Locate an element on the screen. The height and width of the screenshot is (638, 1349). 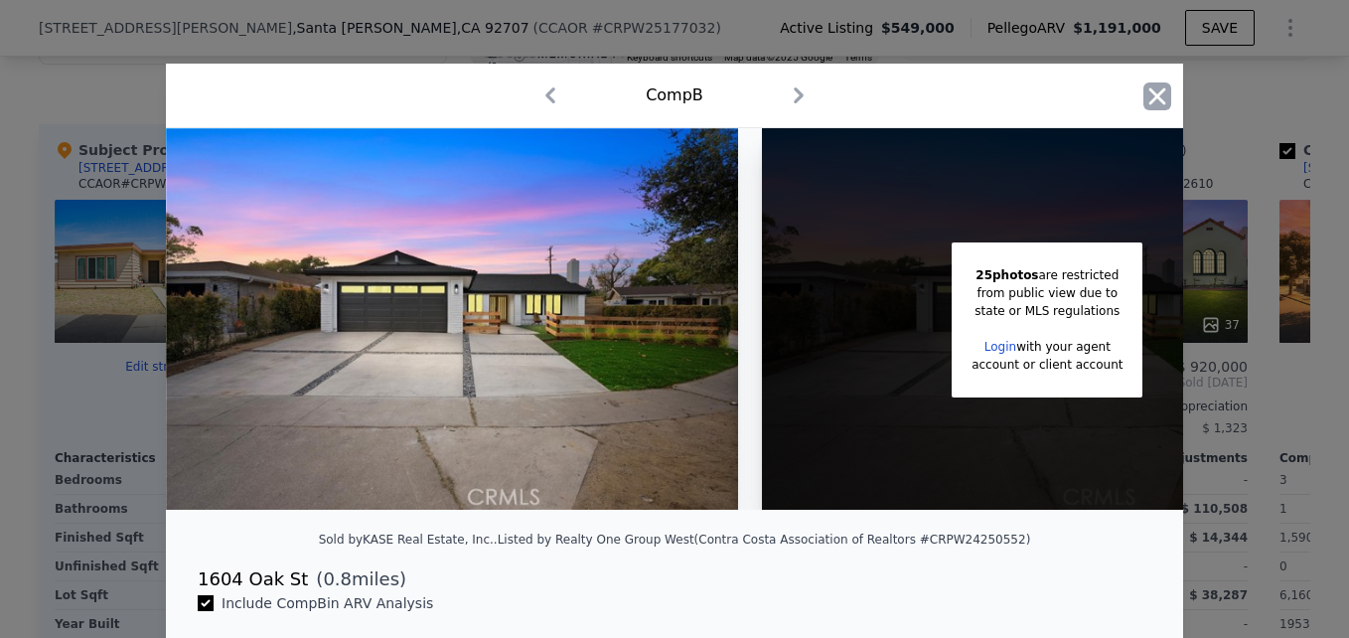
div: from public view due to is located at coordinates (1047, 293).